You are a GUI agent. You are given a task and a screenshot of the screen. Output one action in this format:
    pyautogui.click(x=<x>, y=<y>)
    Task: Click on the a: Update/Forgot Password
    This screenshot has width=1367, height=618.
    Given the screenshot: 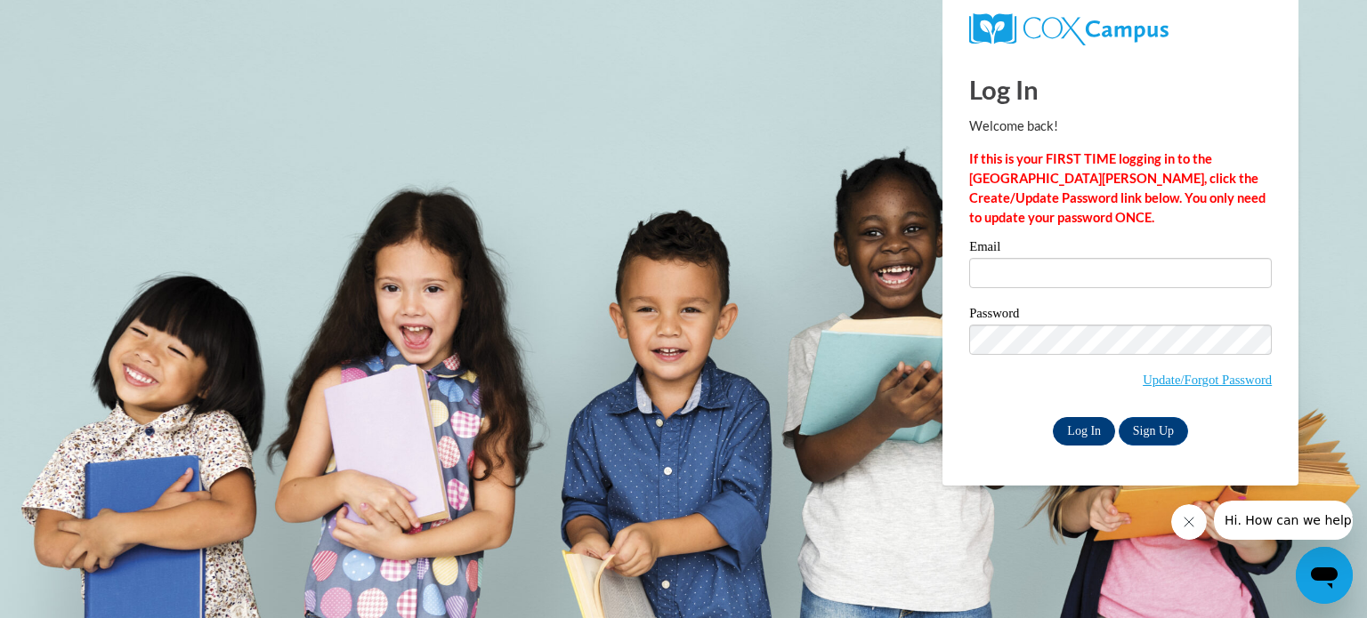 What is the action you would take?
    pyautogui.click(x=1206, y=380)
    